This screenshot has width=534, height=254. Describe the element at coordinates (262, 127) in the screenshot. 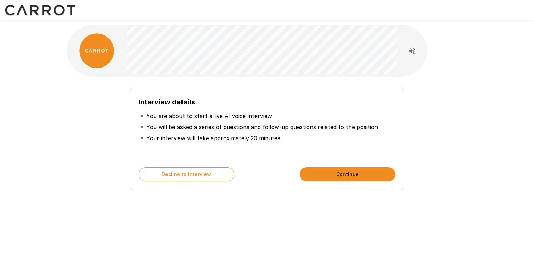

I see `p: You will be asked a series of questions and follow-up questions related to the position` at that location.